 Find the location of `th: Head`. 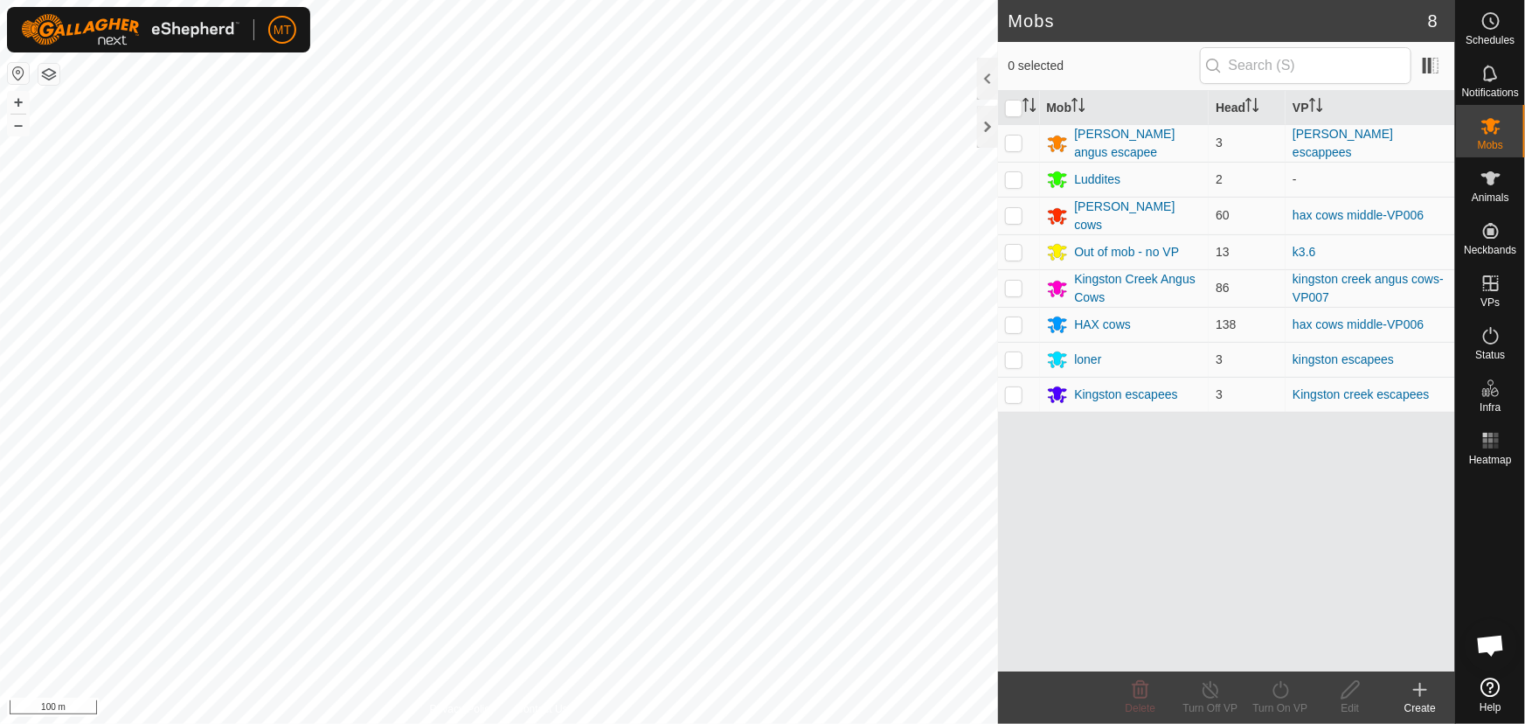

th: Head is located at coordinates (1247, 108).